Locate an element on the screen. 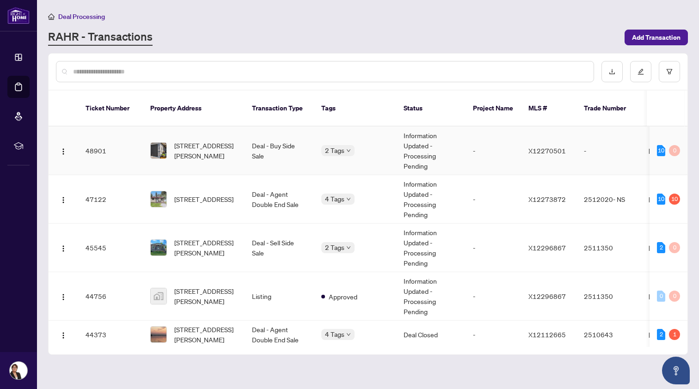 The image size is (699, 389). span: X12112665 is located at coordinates (547, 335).